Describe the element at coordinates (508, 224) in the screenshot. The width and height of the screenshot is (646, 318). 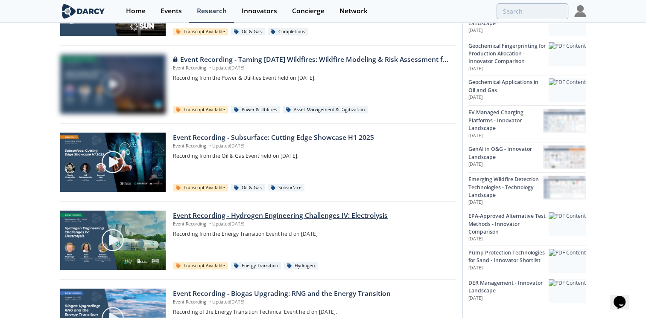
I see `div: EPA-Approved Alternative Test Methods - Innovator Comparison` at that location.